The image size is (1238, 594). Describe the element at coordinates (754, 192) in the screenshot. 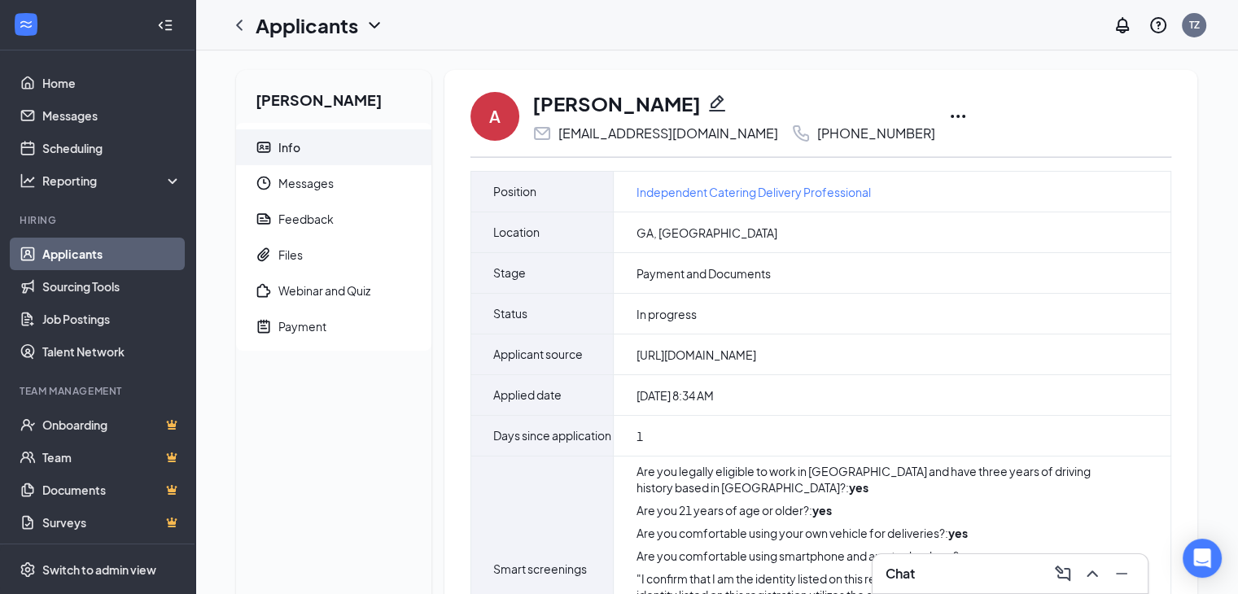

I see `a: Independent Catering Delivery Professional` at that location.